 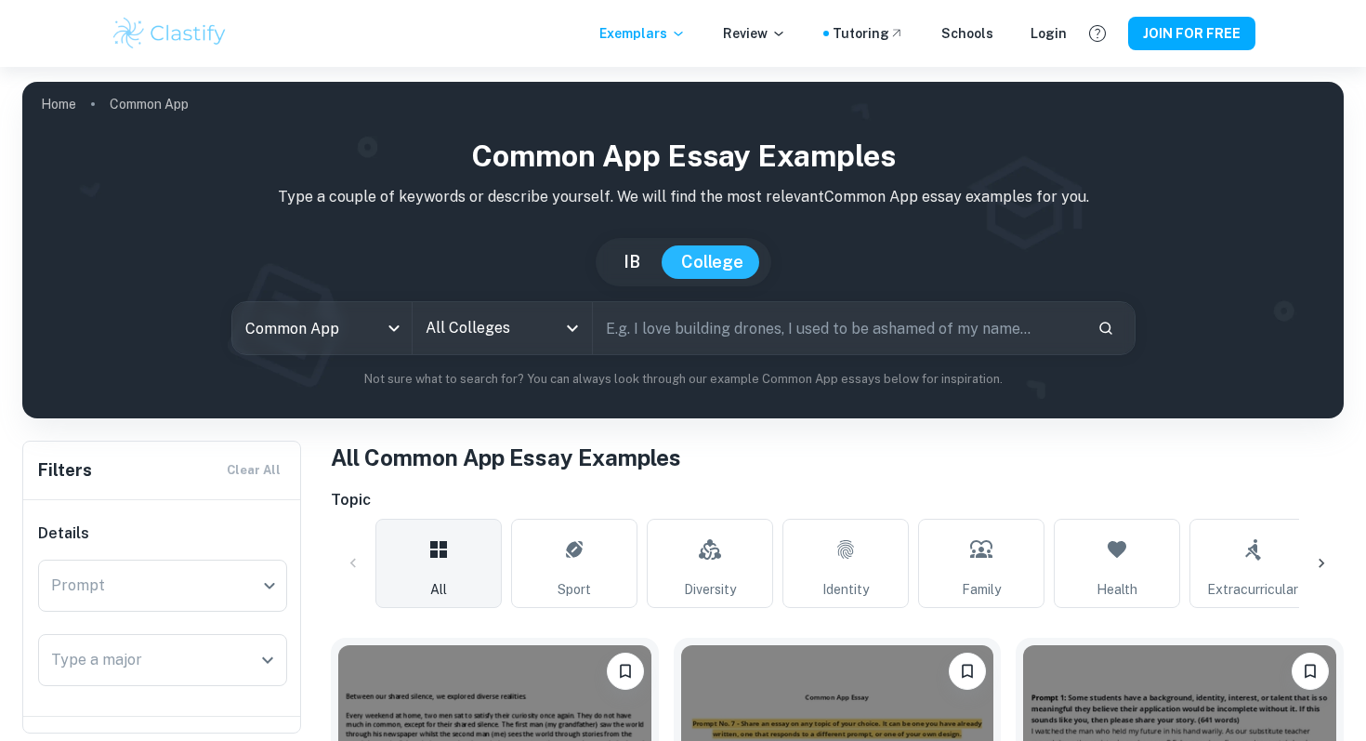 I want to click on button: IB, so click(x=632, y=262).